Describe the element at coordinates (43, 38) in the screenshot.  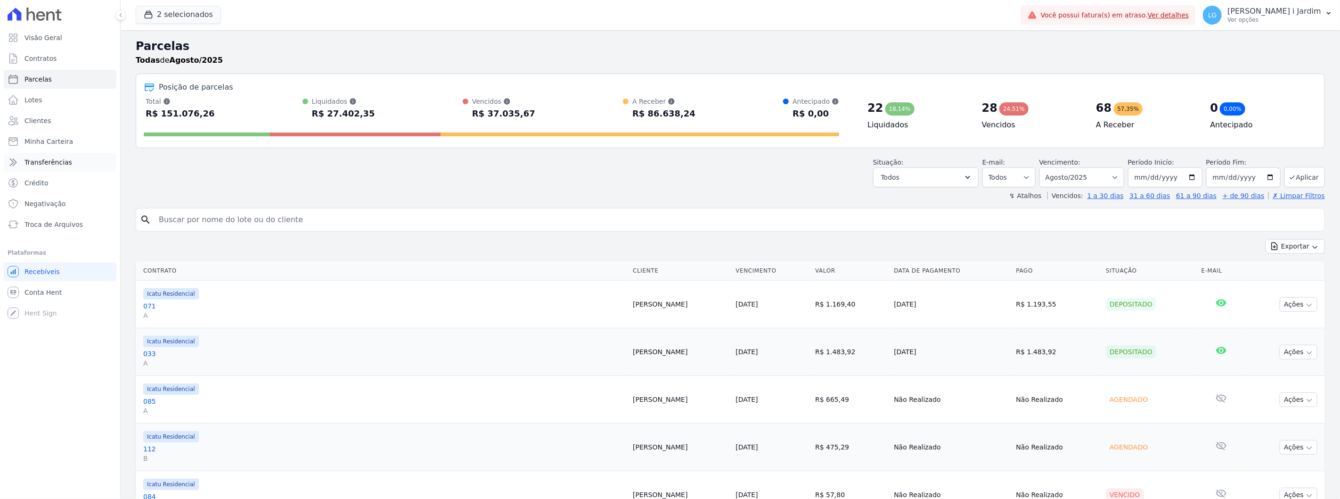
I see `span: Visão Geral` at that location.